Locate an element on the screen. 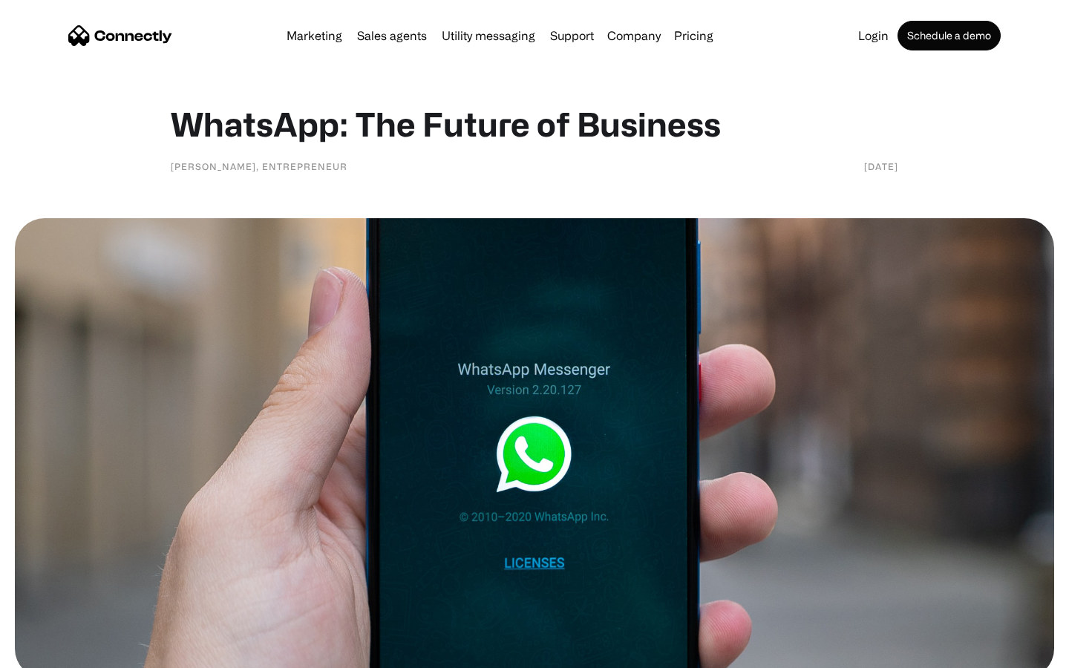 This screenshot has height=668, width=1069. a: Login is located at coordinates (873, 36).